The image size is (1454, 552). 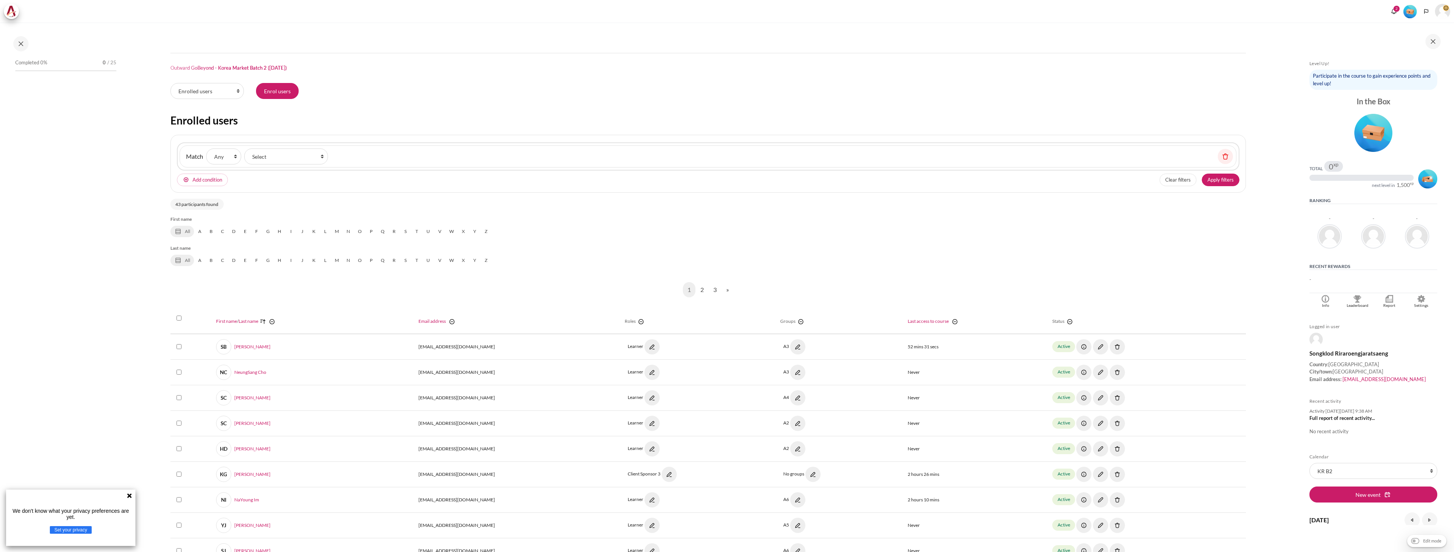 I want to click on img: Edit groups for "NeungSang Cho", so click(x=798, y=372).